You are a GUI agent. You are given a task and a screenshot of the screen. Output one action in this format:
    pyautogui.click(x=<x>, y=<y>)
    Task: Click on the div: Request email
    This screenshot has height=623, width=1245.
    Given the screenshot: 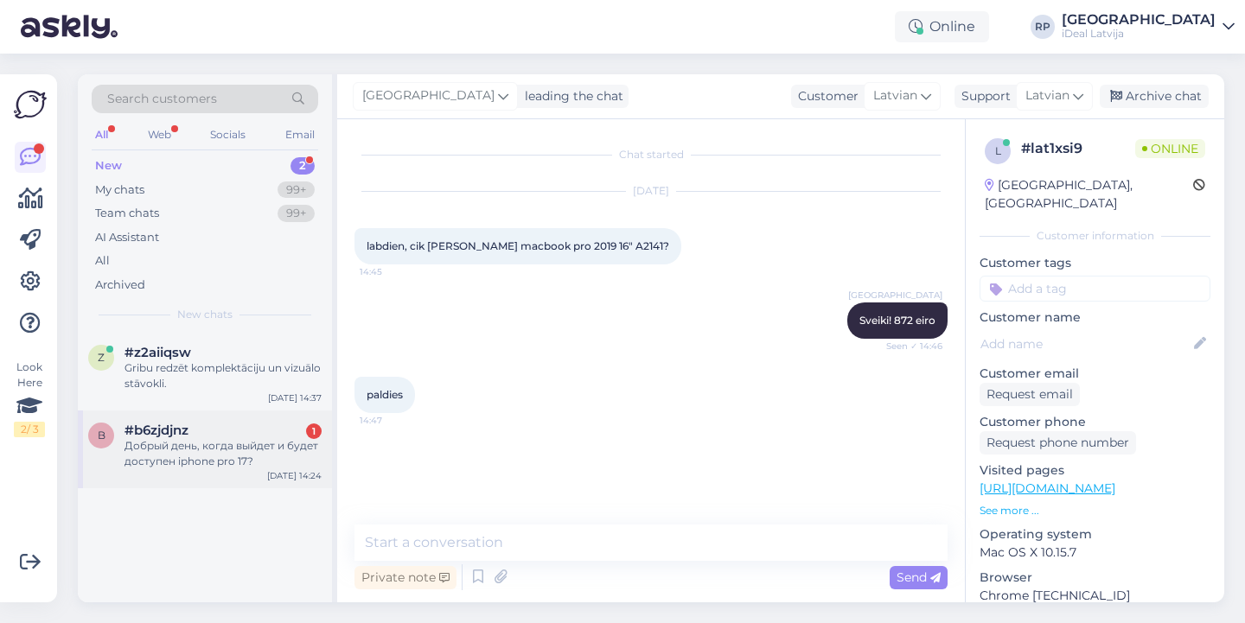 What is the action you would take?
    pyautogui.click(x=1030, y=394)
    